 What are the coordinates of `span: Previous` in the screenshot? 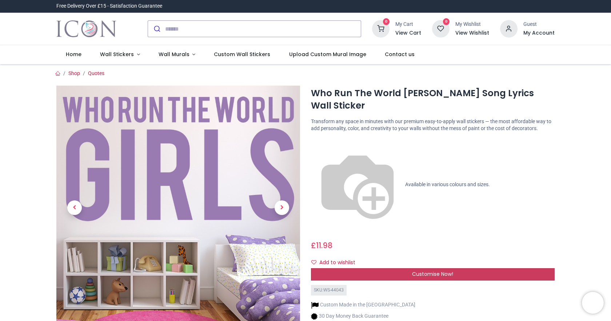 It's located at (75, 207).